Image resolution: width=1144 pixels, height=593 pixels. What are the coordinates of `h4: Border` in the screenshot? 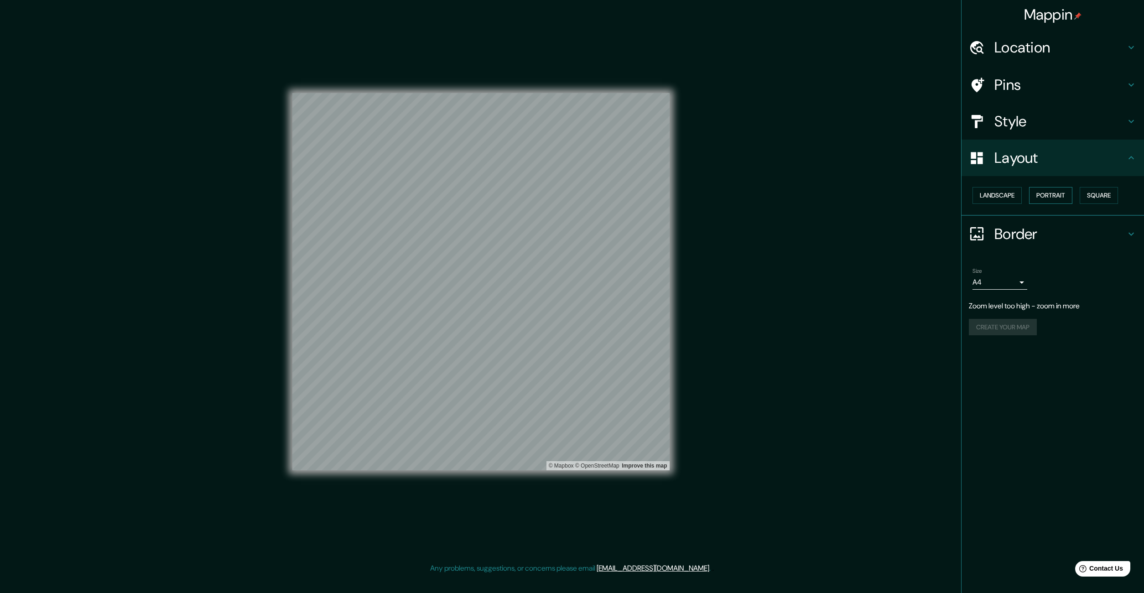 It's located at (1060, 234).